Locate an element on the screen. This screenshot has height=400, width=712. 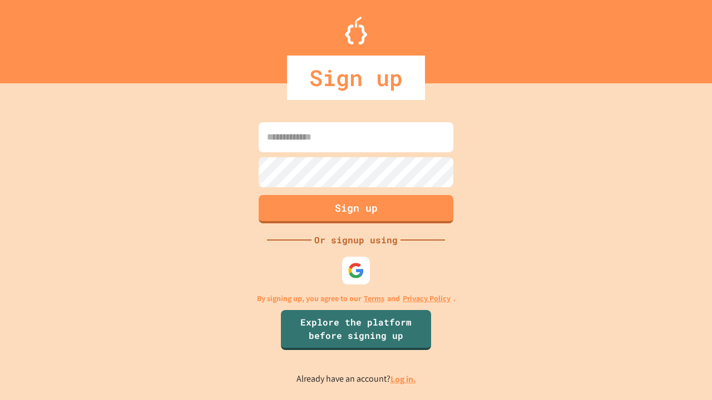
a: Log in. is located at coordinates (403, 379).